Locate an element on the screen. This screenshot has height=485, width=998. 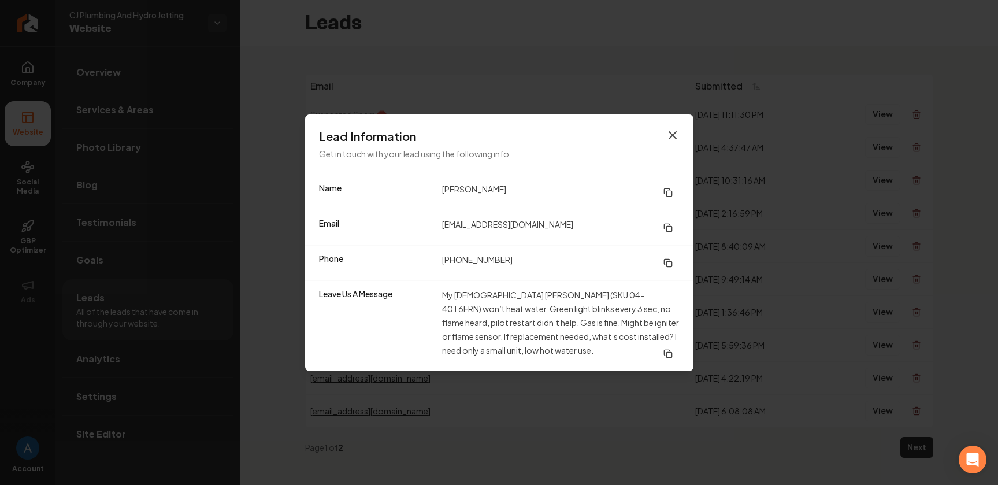
dt: Name is located at coordinates (376, 193).